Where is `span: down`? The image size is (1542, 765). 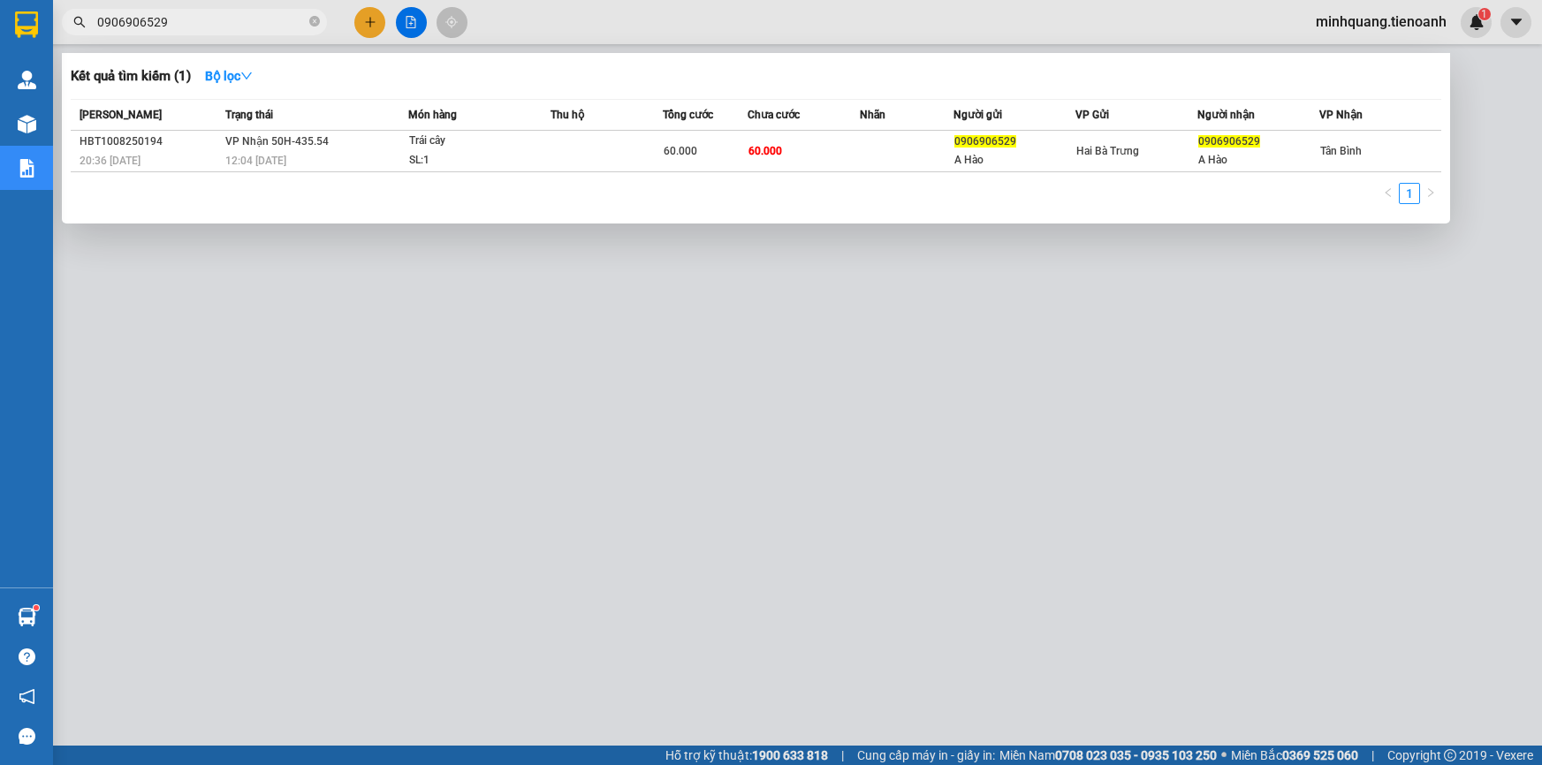 span: down is located at coordinates (247, 76).